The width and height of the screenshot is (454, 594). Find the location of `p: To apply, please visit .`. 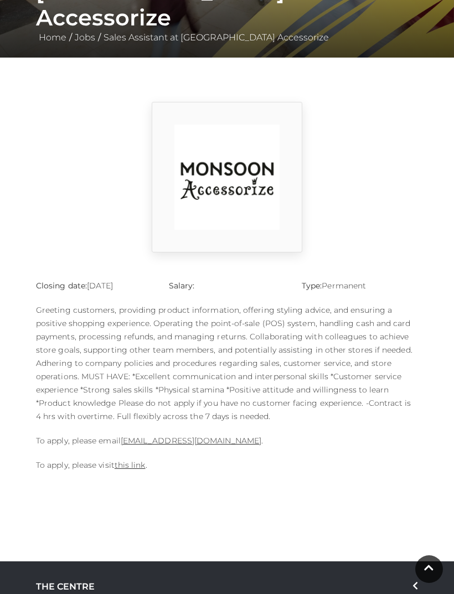

p: To apply, please visit . is located at coordinates (227, 465).